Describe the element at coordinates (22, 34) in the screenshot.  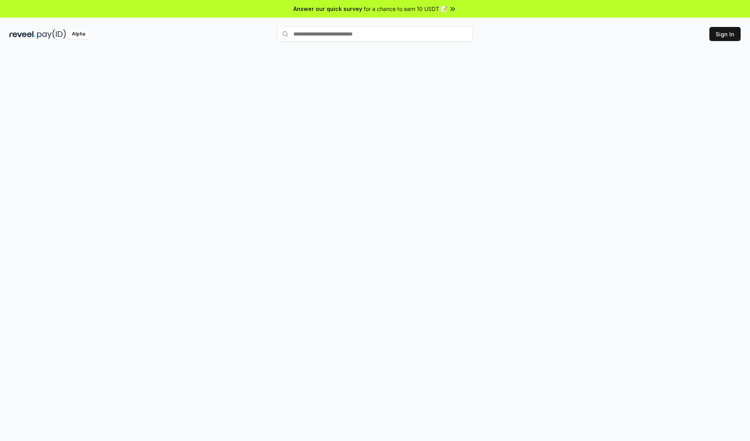
I see `img: reveel_dark` at that location.